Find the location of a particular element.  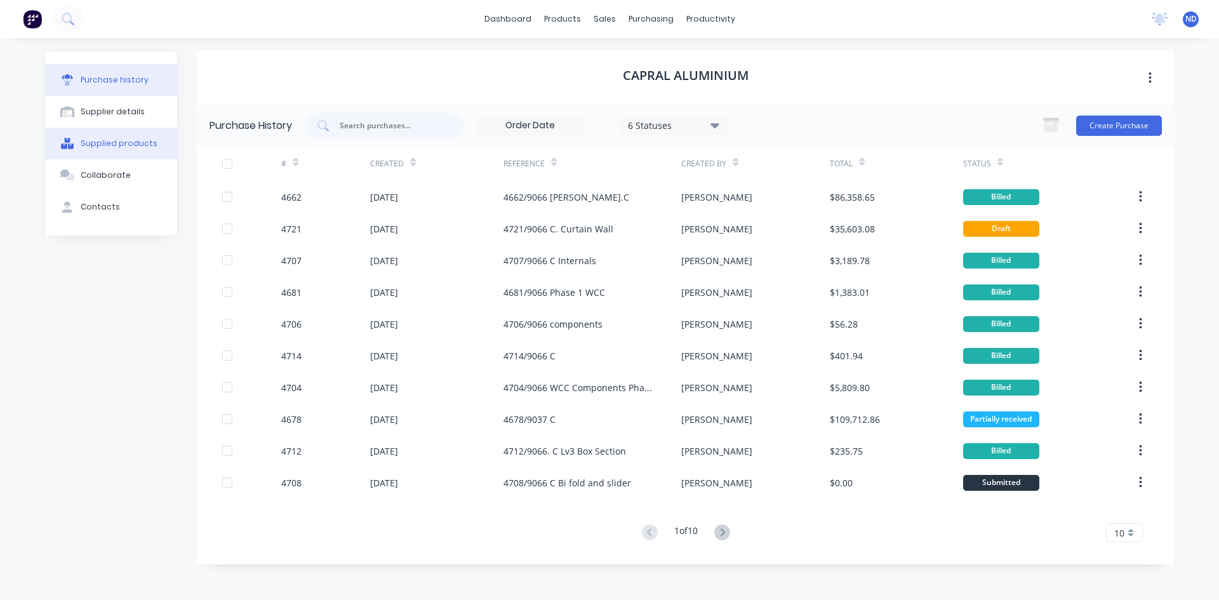

div: Draft is located at coordinates (1002, 229).